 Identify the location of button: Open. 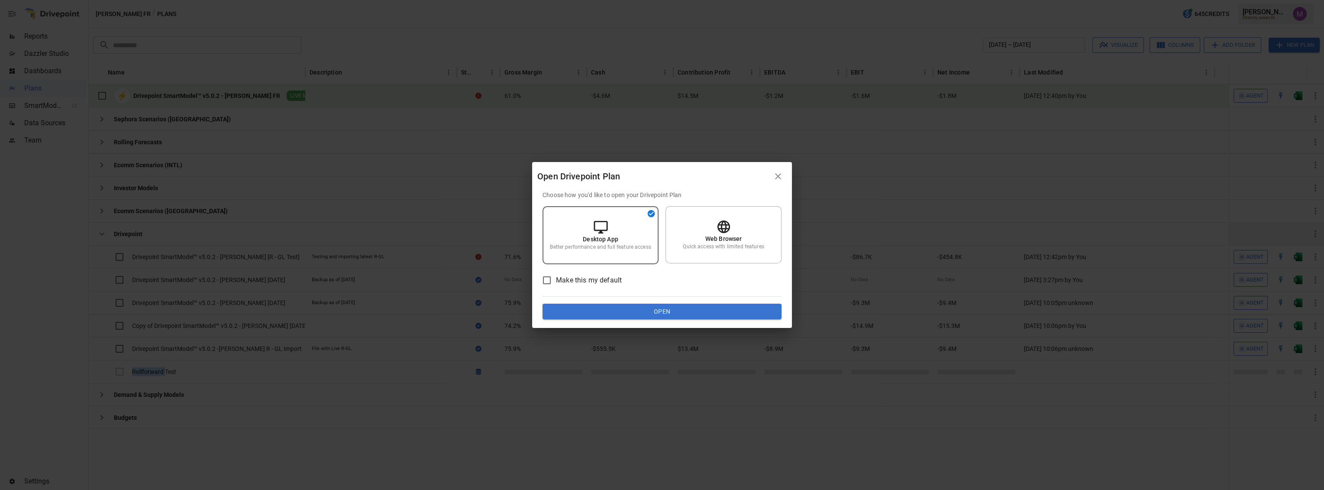
(662, 311).